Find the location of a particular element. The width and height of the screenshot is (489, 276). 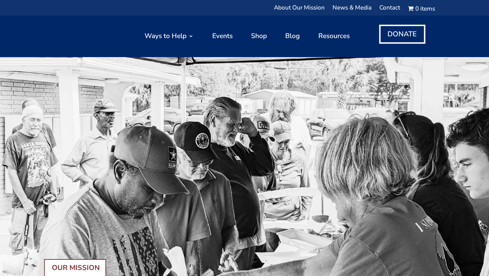

a: Events is located at coordinates (222, 36).